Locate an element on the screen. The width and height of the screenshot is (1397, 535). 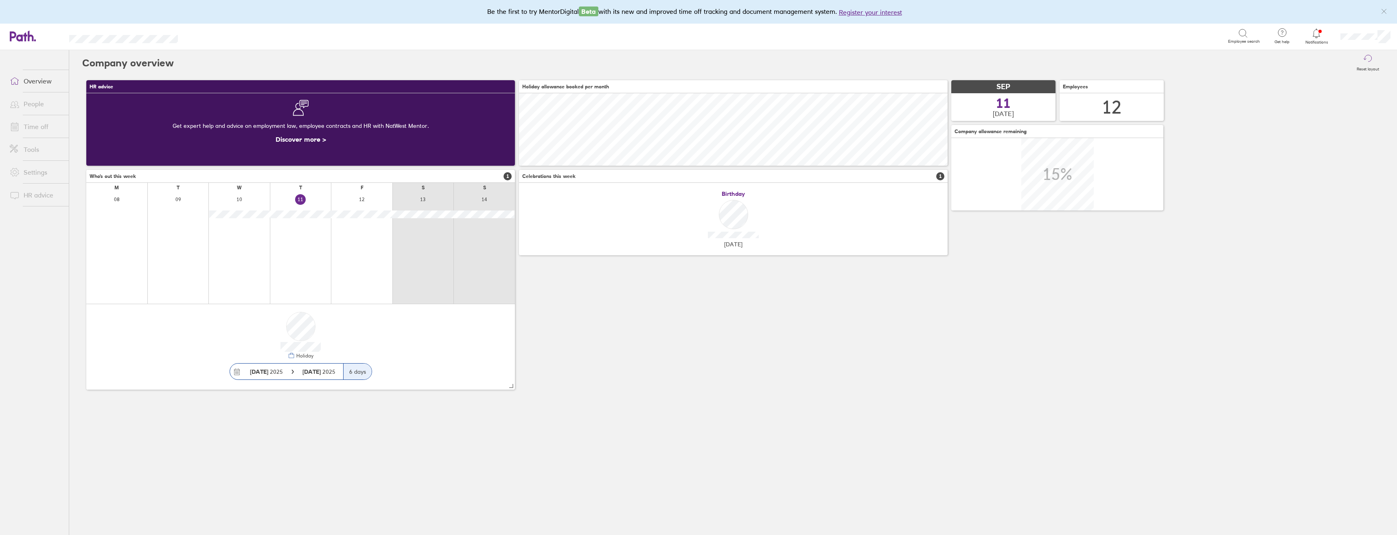
span: Birthday is located at coordinates (733, 194).